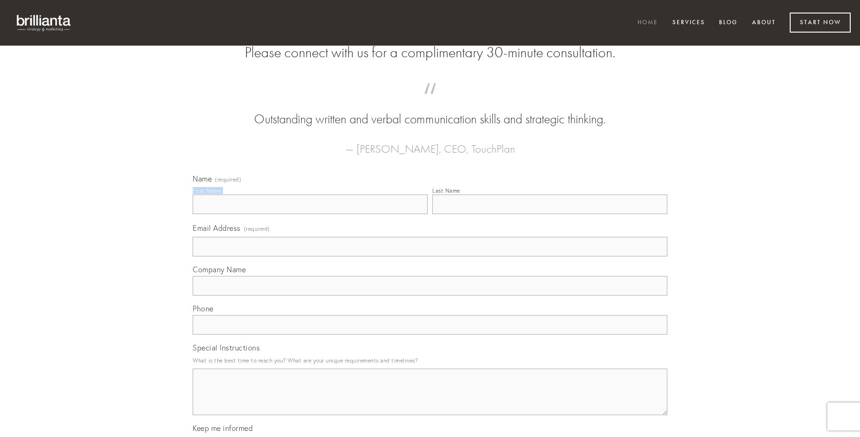 The width and height of the screenshot is (860, 437). What do you see at coordinates (728, 23) in the screenshot?
I see `a: Blog` at bounding box center [728, 23].